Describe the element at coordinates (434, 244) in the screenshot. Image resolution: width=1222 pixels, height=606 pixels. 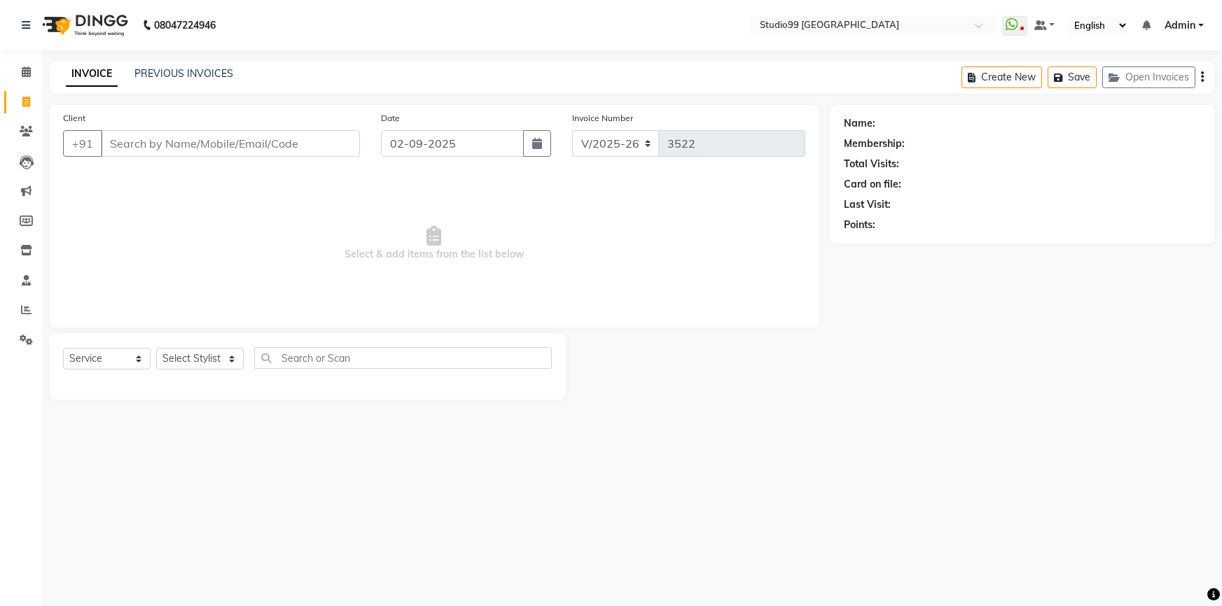
I see `span: Select & add items from the list below` at that location.